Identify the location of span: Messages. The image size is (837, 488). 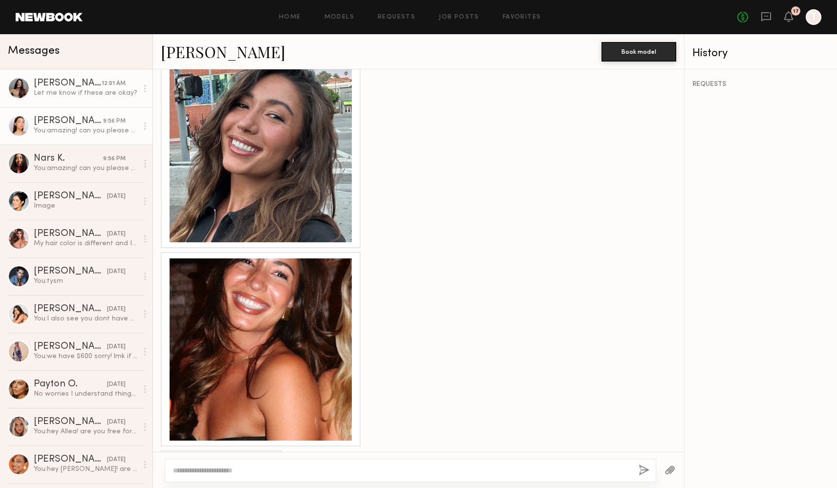
(34, 51).